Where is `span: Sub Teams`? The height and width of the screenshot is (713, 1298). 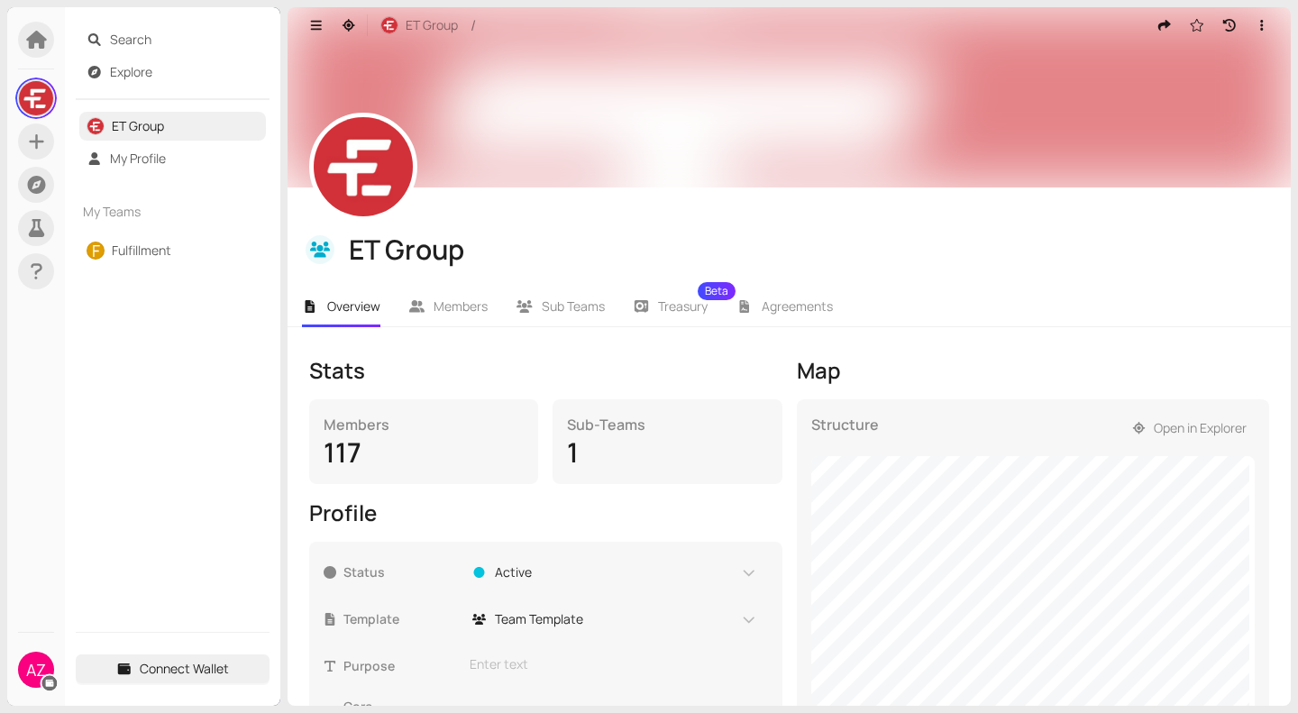 span: Sub Teams is located at coordinates (573, 305).